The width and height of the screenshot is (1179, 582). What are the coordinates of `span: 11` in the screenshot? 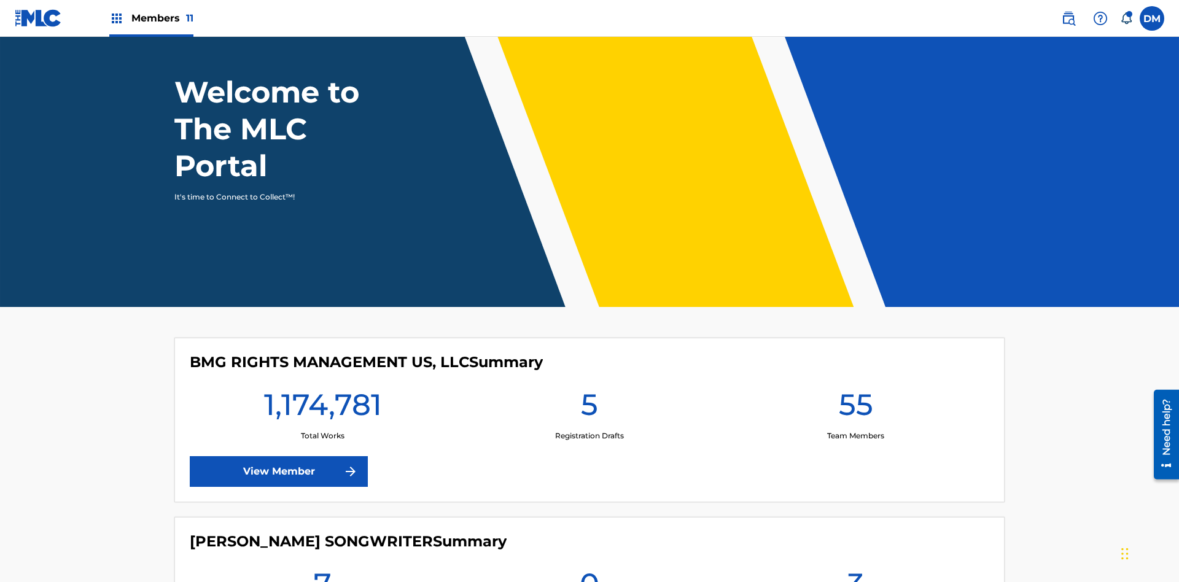 It's located at (190, 18).